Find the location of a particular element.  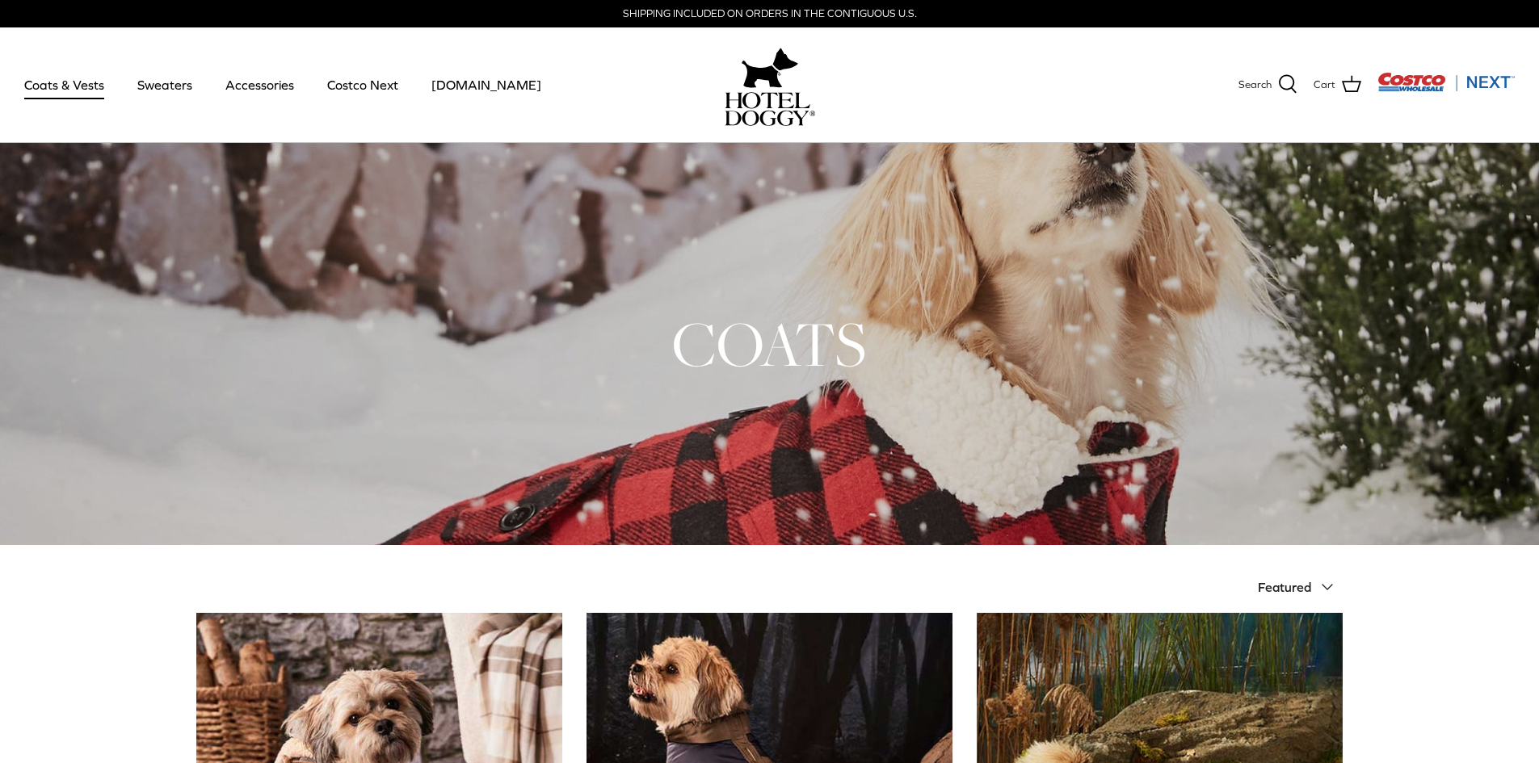

span: Search is located at coordinates (1254, 85).